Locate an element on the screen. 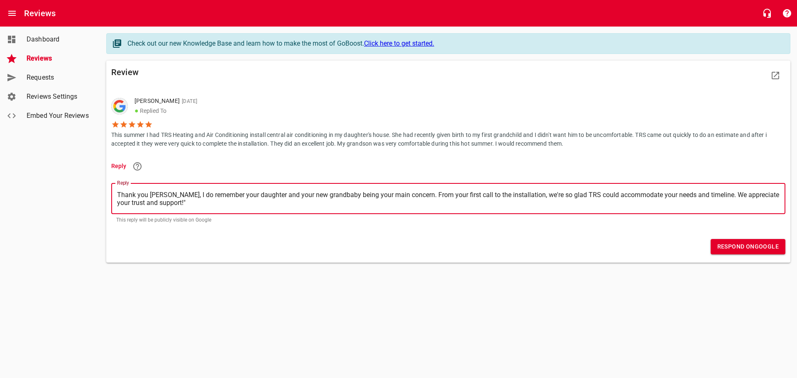 Image resolution: width=797 pixels, height=378 pixels. span: Requests is located at coordinates (58, 78).